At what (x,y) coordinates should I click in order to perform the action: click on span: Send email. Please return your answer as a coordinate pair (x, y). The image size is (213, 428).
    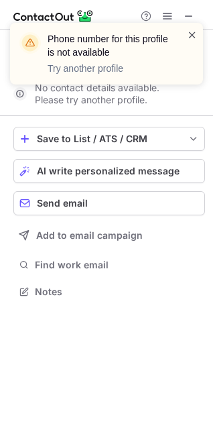
    Looking at the image, I should click on (62, 203).